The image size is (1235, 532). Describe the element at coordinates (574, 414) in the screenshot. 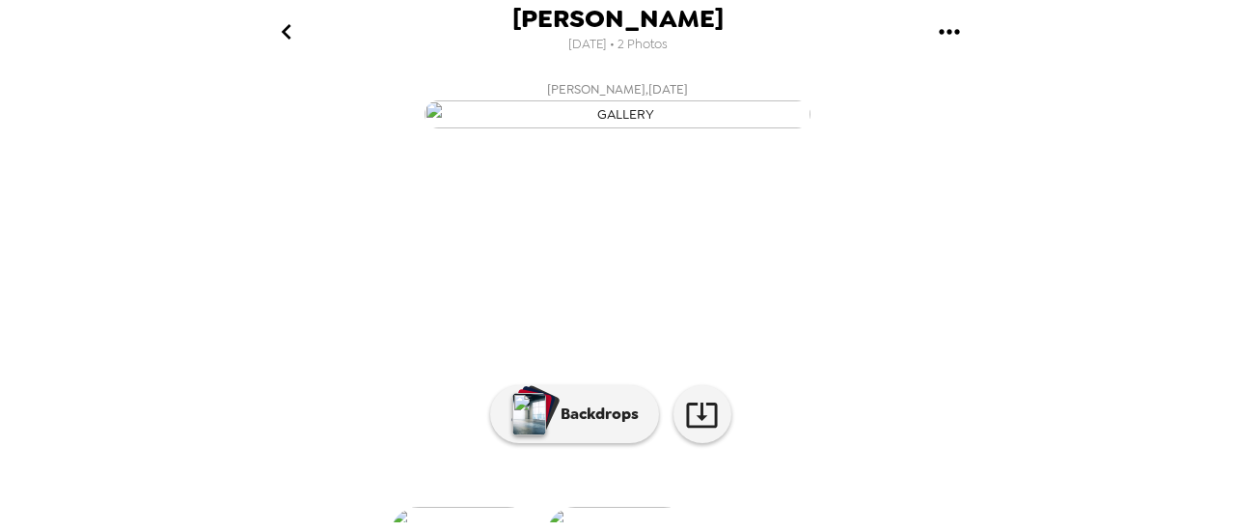

I see `button: Backdrops` at that location.